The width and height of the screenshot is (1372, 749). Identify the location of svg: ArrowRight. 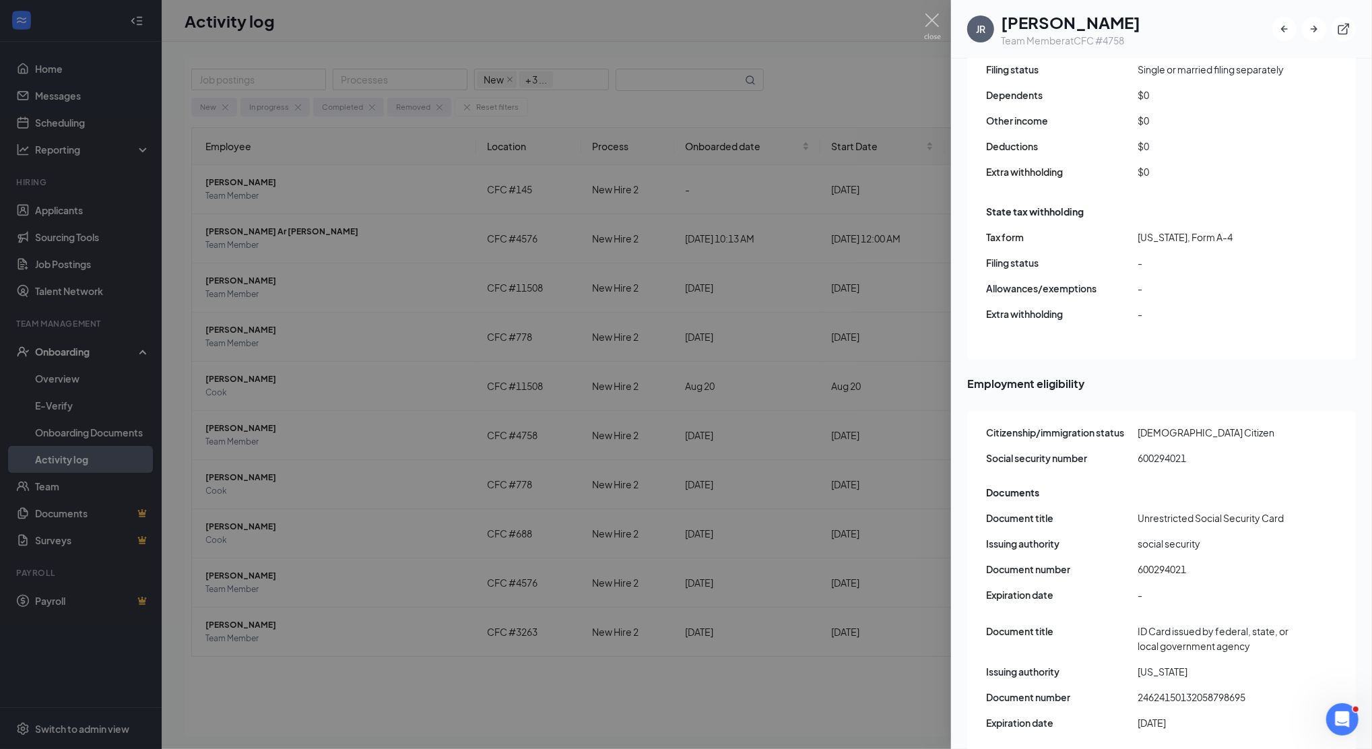
(1314, 29).